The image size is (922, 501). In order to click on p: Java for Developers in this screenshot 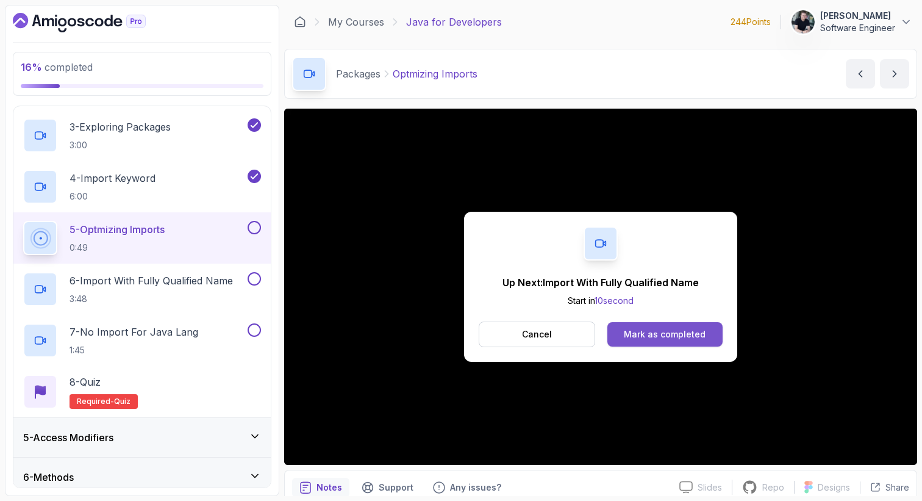, I will do `click(454, 22)`.